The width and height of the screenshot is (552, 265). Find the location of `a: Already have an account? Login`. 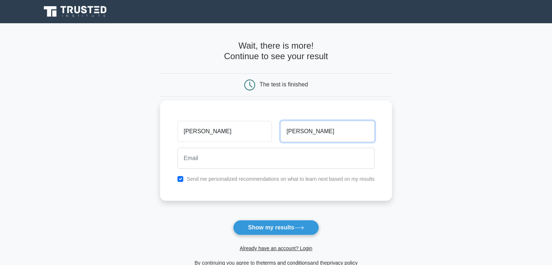

a: Already have an account? Login is located at coordinates (276, 248).